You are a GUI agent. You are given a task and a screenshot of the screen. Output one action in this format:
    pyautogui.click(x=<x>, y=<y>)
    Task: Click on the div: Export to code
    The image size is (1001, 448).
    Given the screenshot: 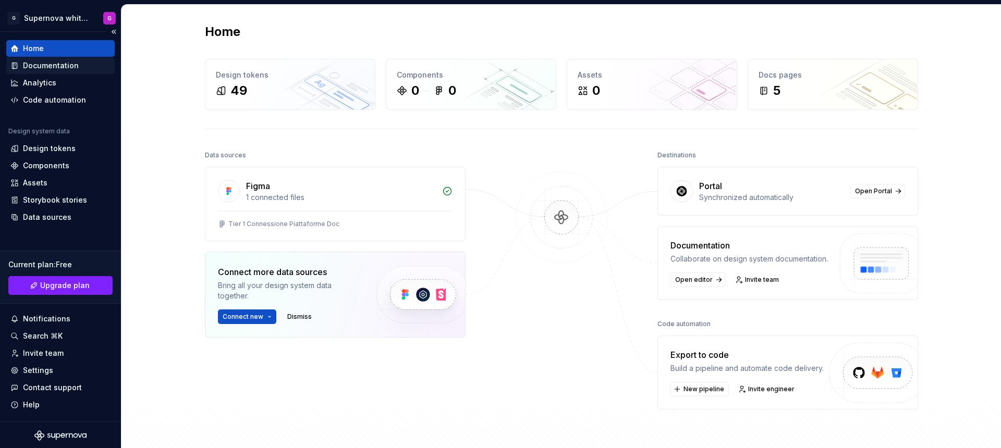 What is the action you would take?
    pyautogui.click(x=747, y=355)
    